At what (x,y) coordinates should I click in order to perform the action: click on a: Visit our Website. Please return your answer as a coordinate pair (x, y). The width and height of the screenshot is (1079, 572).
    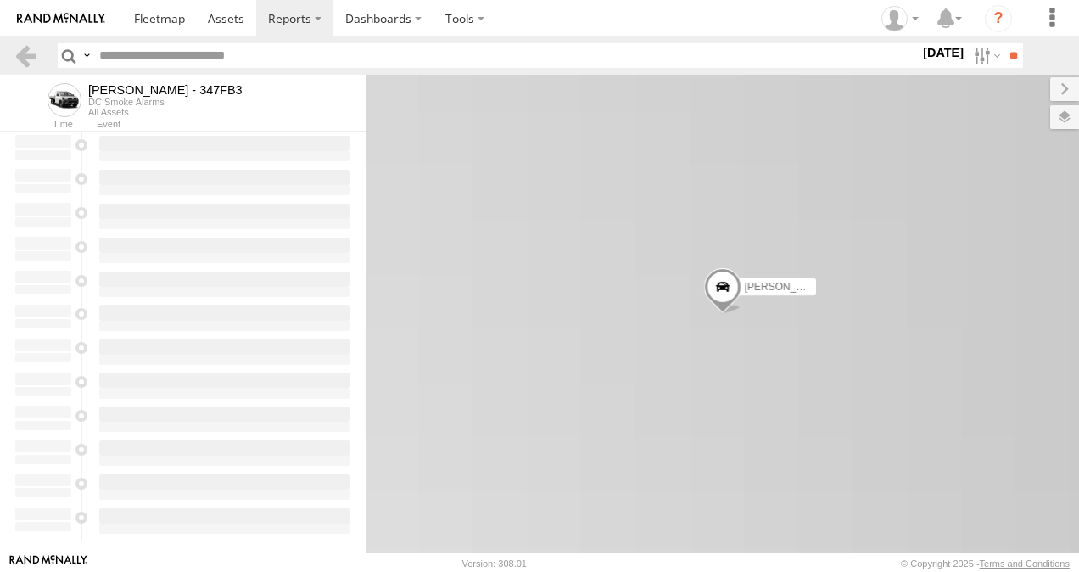
    Looking at the image, I should click on (48, 563).